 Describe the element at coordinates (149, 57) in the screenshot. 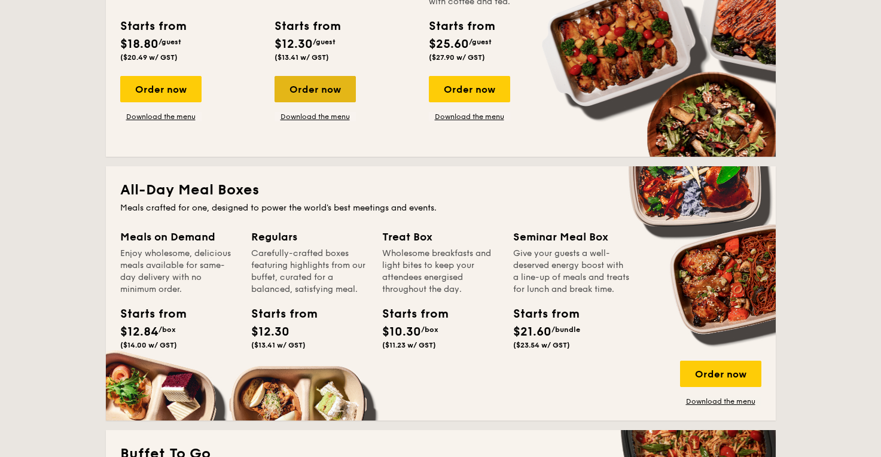

I see `span: ($20.49 w/ GST)` at that location.